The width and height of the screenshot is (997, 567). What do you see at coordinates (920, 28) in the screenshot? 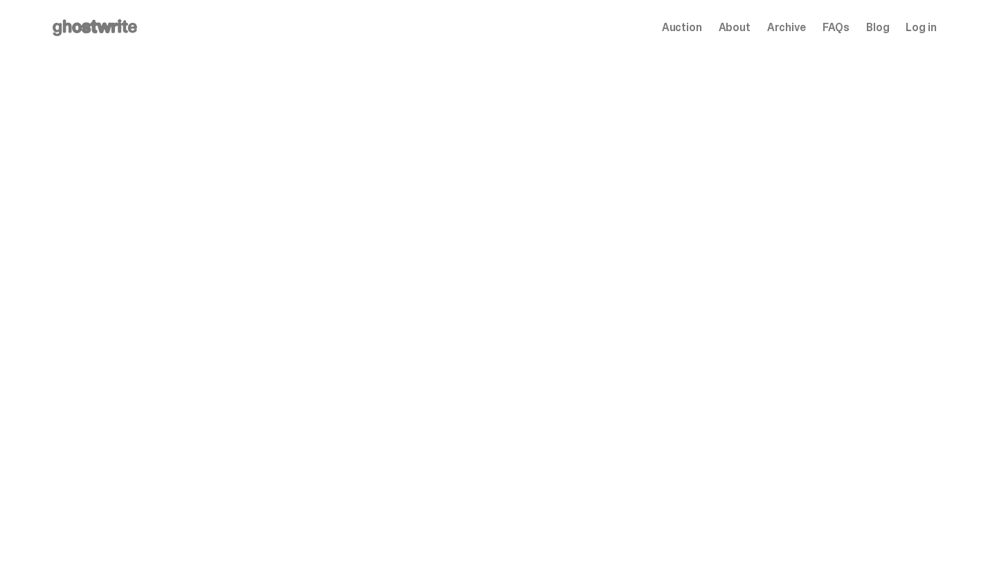
I see `span: Log in` at bounding box center [920, 28].